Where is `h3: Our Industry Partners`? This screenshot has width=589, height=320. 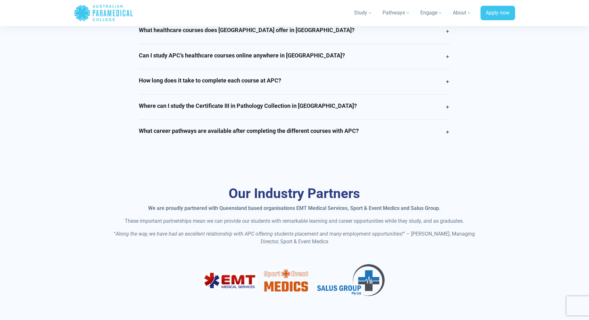
h3: Our Industry Partners is located at coordinates (295, 194).